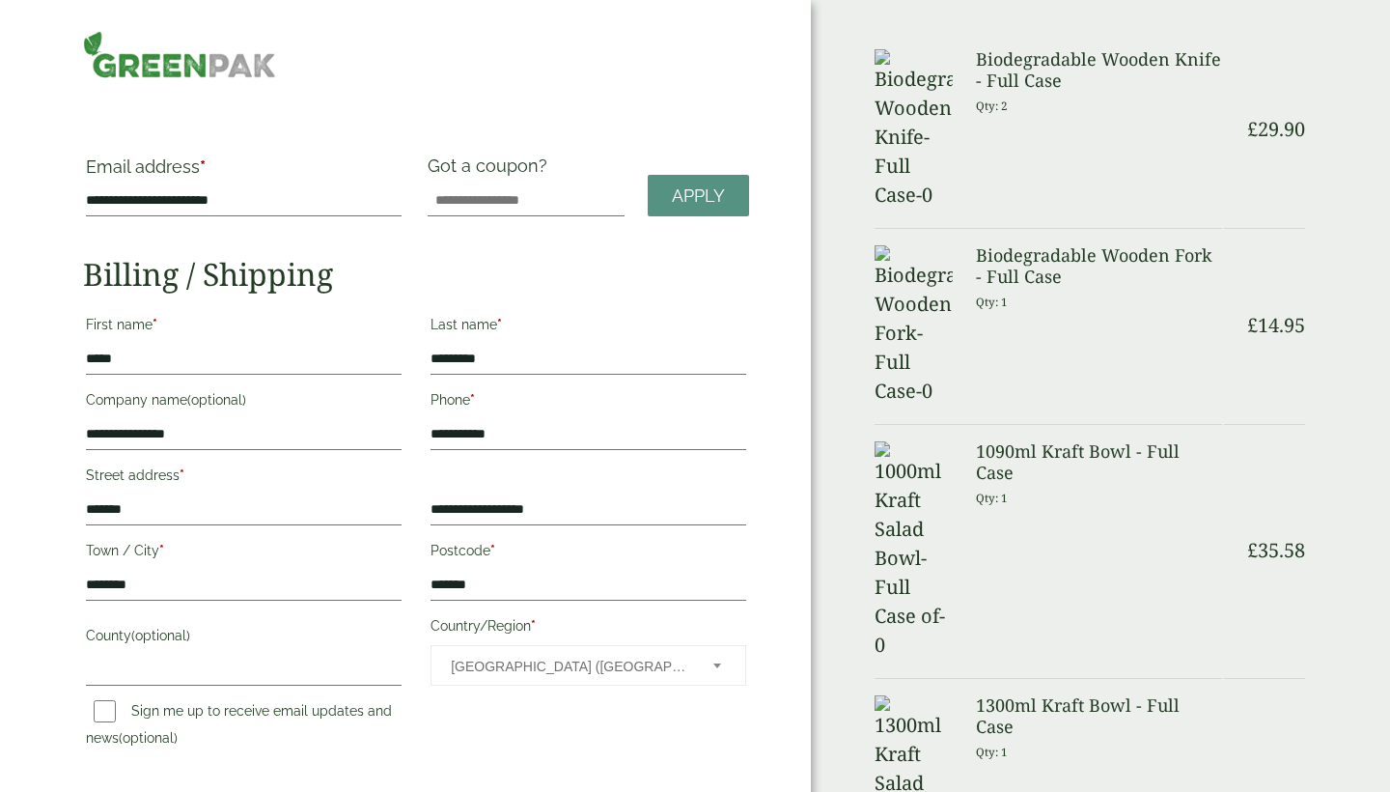  What do you see at coordinates (491, 170) in the screenshot?
I see `label: Got a coupon?` at bounding box center [491, 170].